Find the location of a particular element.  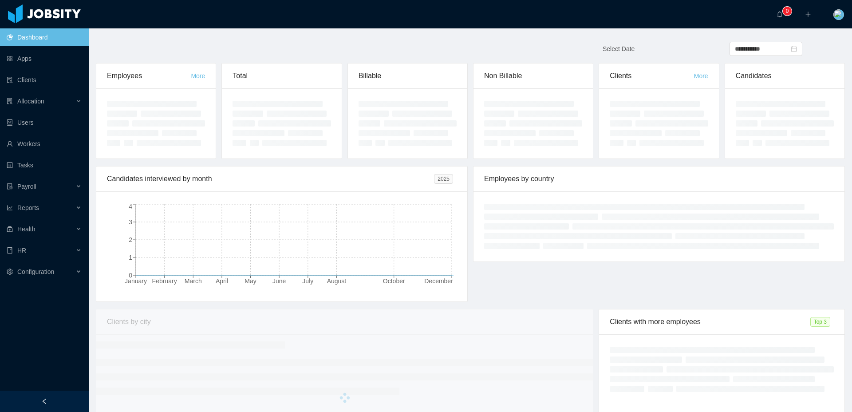

i: icon: book is located at coordinates (10, 250).